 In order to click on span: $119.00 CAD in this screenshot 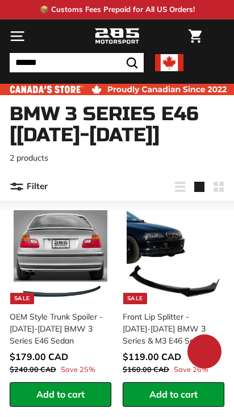, I will do `click(152, 356)`.